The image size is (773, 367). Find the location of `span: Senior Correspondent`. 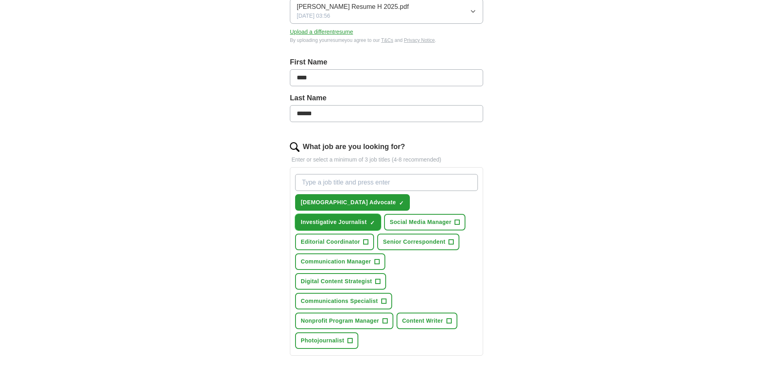

span: Senior Correspondent is located at coordinates (414, 242).